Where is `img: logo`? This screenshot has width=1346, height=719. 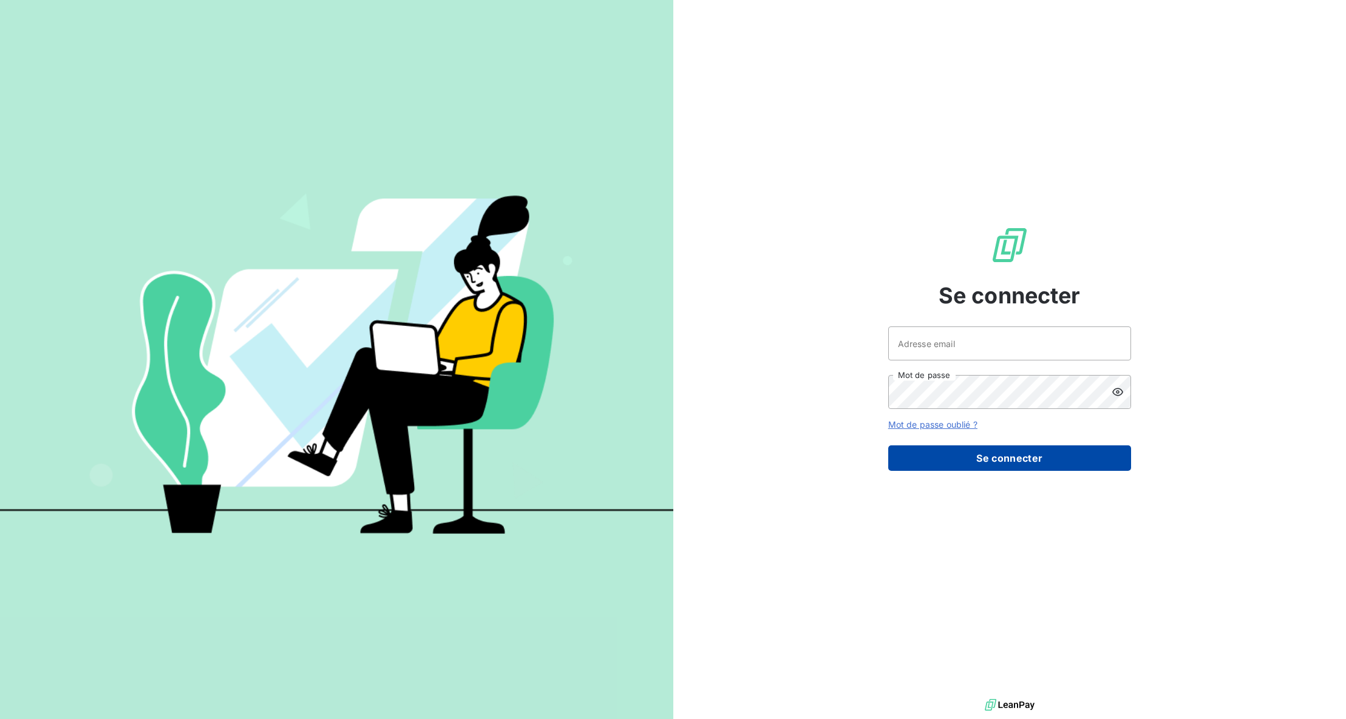
img: logo is located at coordinates (1010, 706).